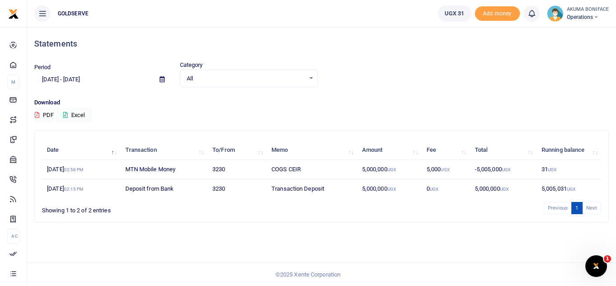 This screenshot has height=286, width=616. I want to click on span: UGX 31, so click(455, 14).